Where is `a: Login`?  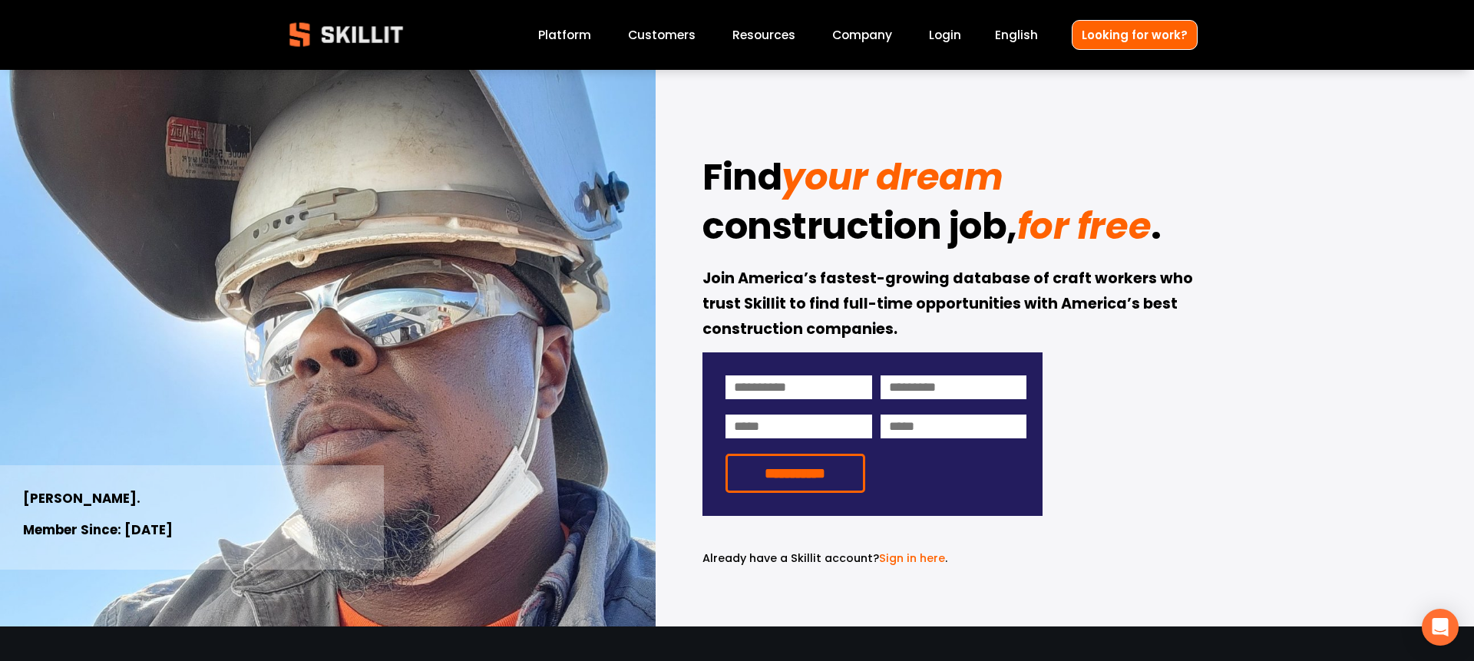 a: Login is located at coordinates (945, 35).